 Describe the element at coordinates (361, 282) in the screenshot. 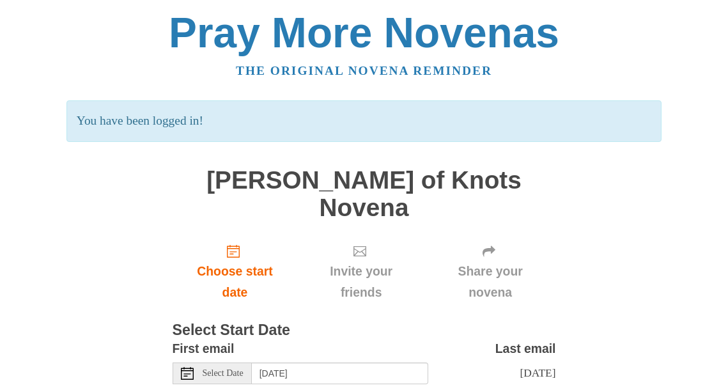

I see `span: Invite your friends` at that location.